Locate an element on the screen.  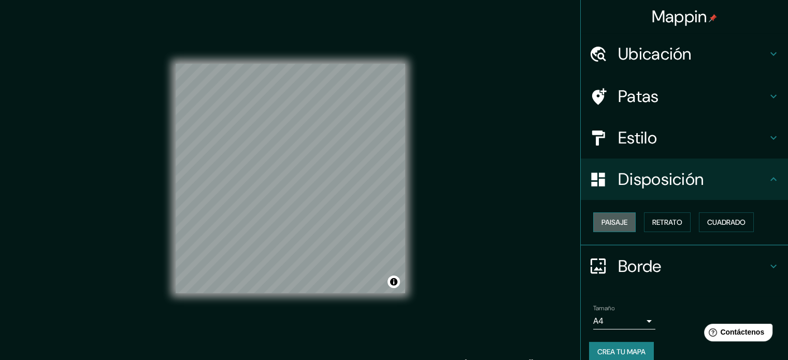
div: A4 is located at coordinates (624, 321).